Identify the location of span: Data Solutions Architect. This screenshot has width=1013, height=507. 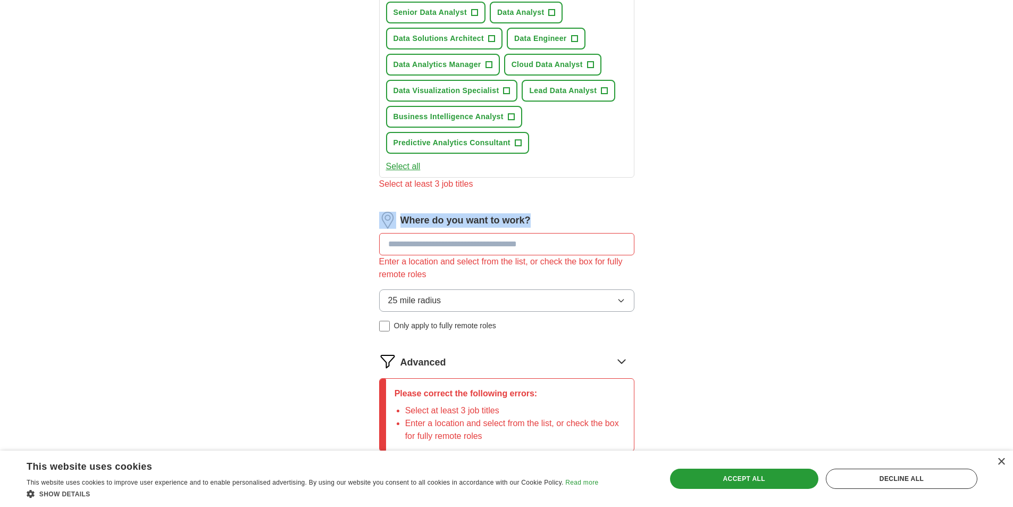
(439, 38).